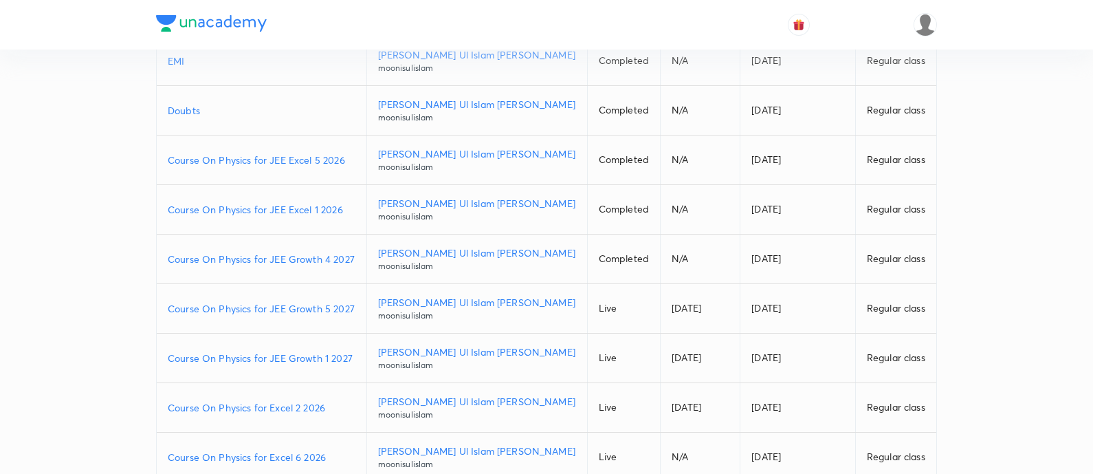 This screenshot has width=1093, height=474. I want to click on button: avatar, so click(799, 25).